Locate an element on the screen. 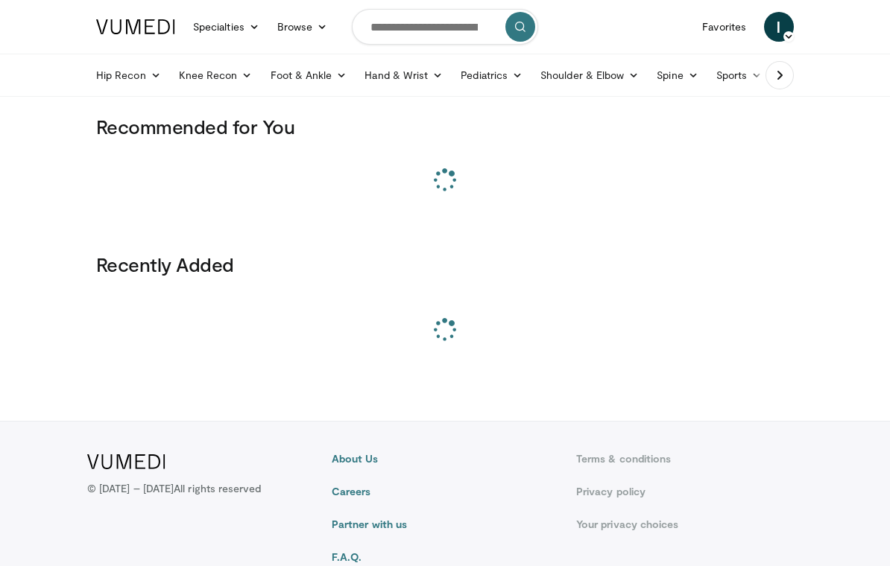 The image size is (890, 566). a: Foot & Ankle is located at coordinates (309, 75).